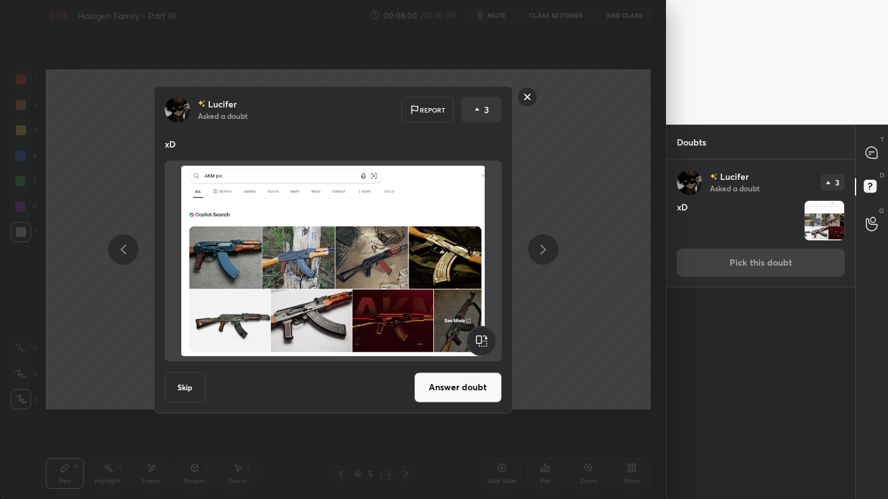 The image size is (888, 499). What do you see at coordinates (691, 142) in the screenshot?
I see `p: Doubts` at bounding box center [691, 142].